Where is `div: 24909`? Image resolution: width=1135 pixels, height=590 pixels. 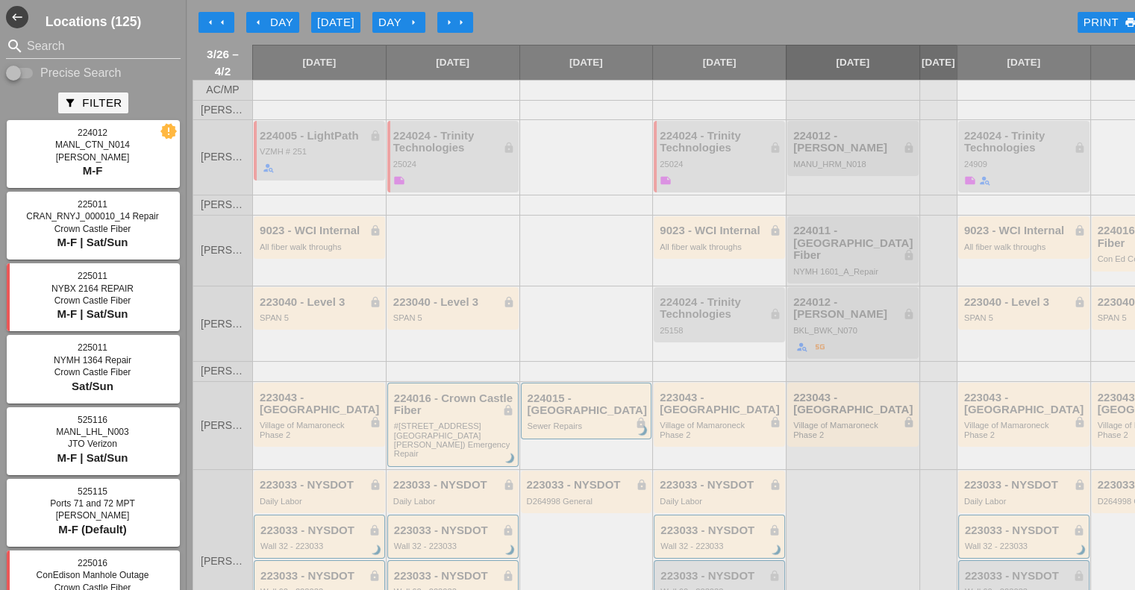
div: 24909 is located at coordinates (1024, 164).